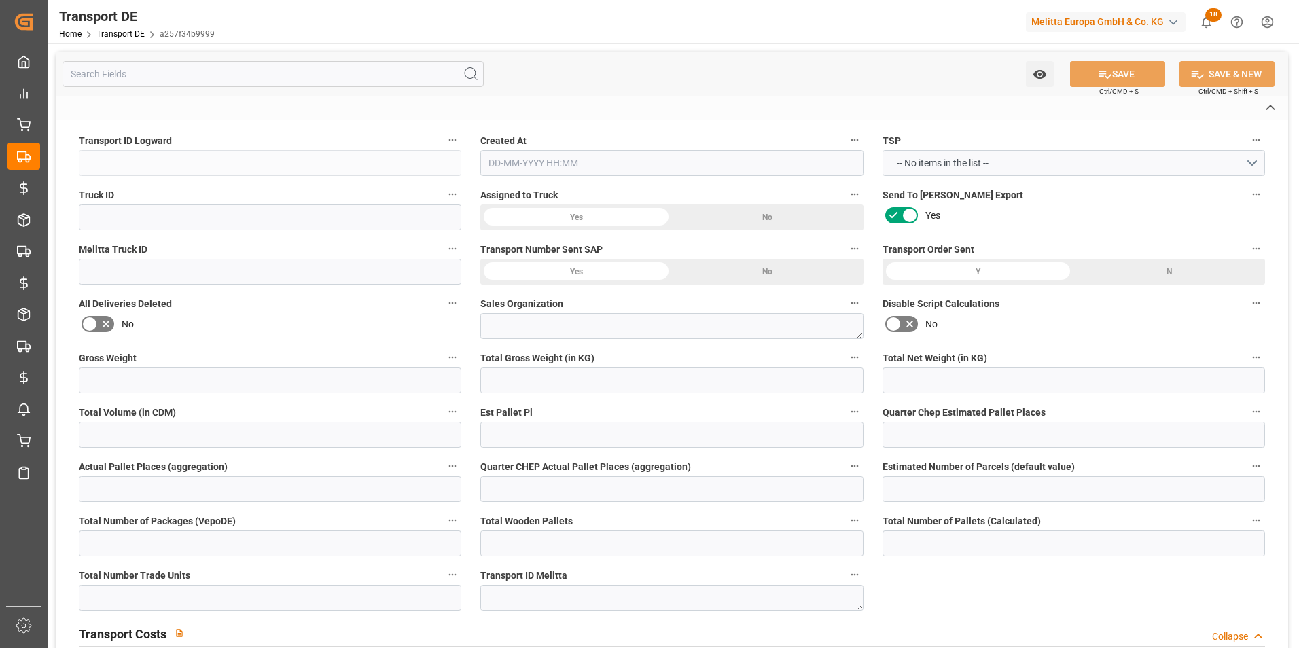 The width and height of the screenshot is (1299, 648). Describe the element at coordinates (854, 303) in the screenshot. I see `button: Sales Organization` at that location.